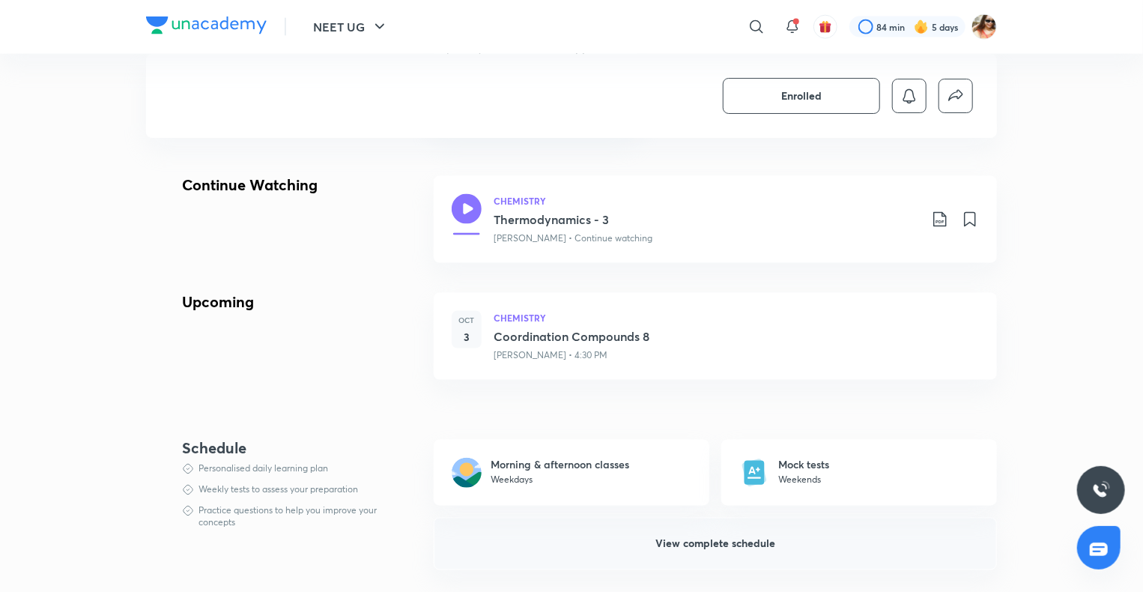 The image size is (1143, 592). What do you see at coordinates (826, 27) in the screenshot?
I see `img: avatar` at bounding box center [826, 27].